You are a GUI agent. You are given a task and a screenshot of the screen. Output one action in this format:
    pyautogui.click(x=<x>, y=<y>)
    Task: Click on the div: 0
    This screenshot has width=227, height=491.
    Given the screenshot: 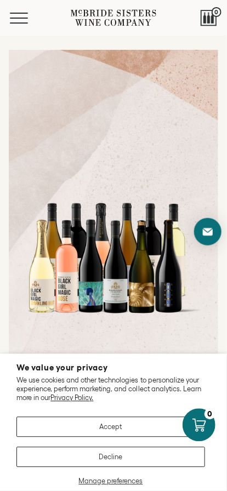 What is the action you would take?
    pyautogui.click(x=210, y=414)
    